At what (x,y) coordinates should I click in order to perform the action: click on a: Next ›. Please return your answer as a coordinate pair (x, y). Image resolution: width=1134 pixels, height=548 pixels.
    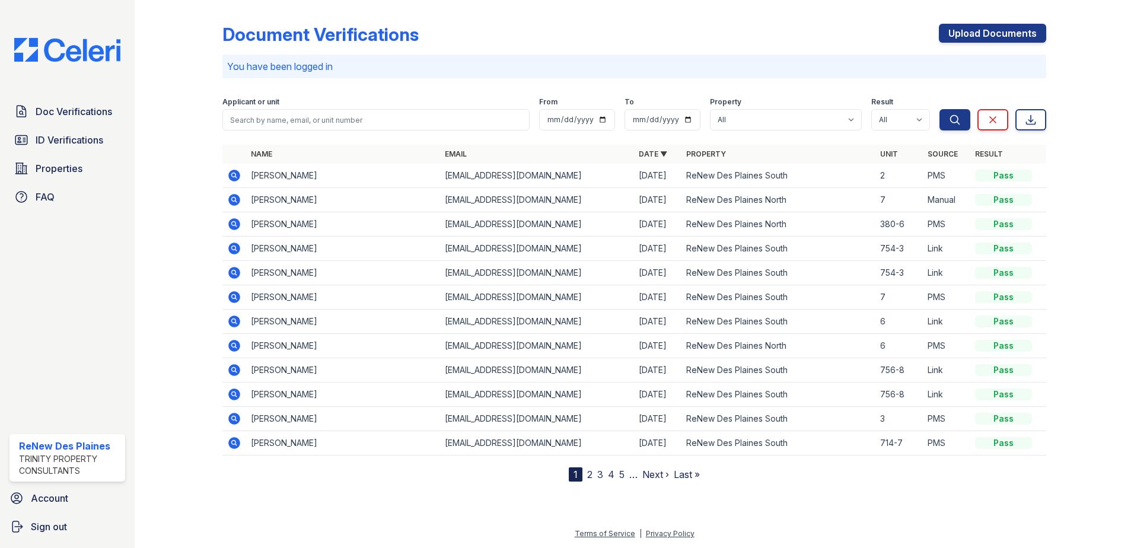
    Looking at the image, I should click on (655, 475).